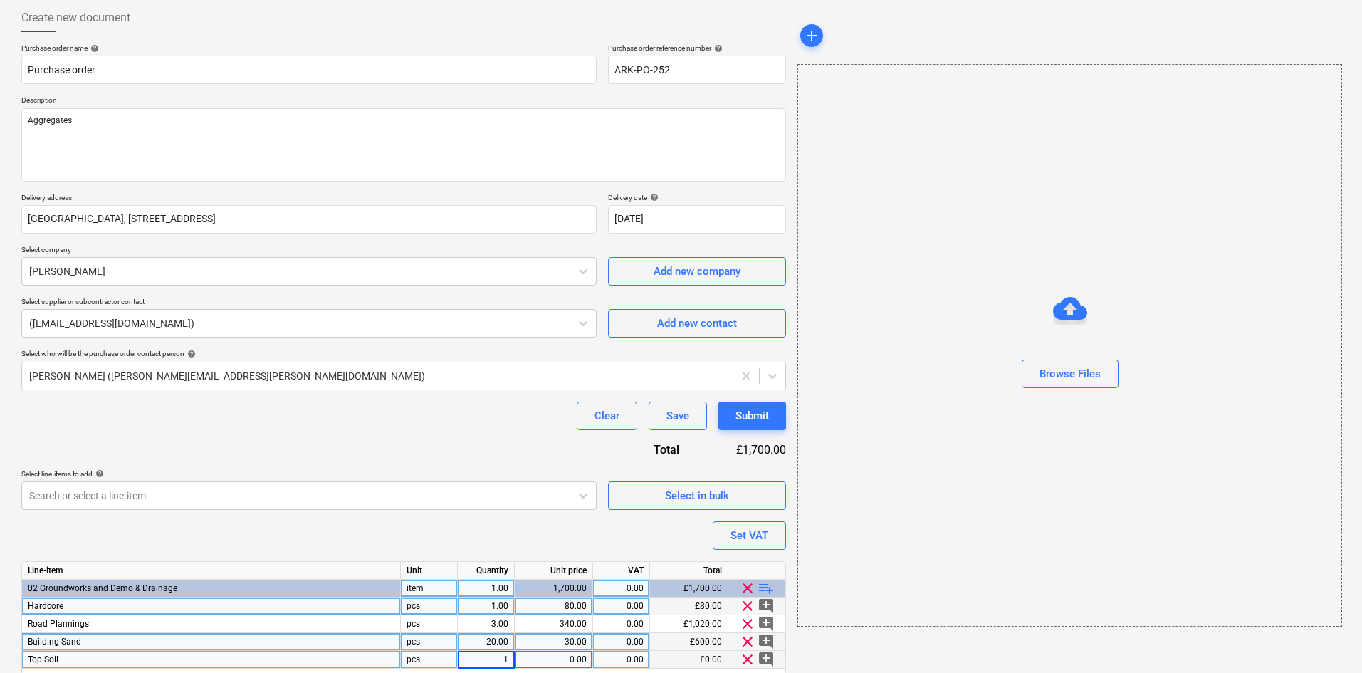  Describe the element at coordinates (309, 48) in the screenshot. I see `div: Purchase order name` at that location.